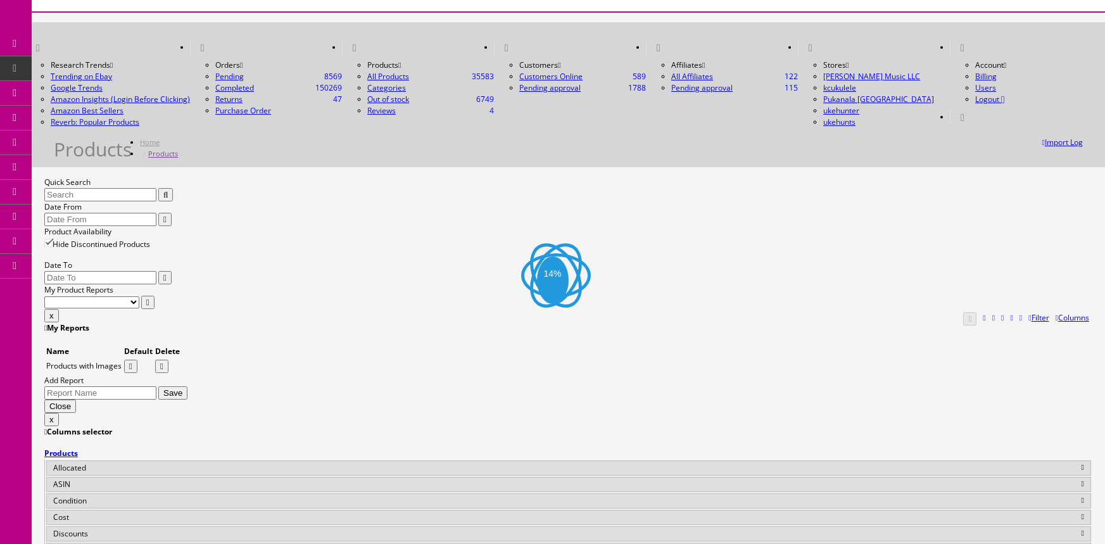 The width and height of the screenshot is (1105, 544). What do you see at coordinates (569, 484) in the screenshot?
I see `div: ASIN` at bounding box center [569, 484].